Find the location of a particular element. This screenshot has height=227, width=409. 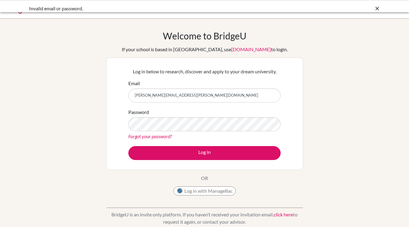

a: Forgot your password? is located at coordinates (150, 136).